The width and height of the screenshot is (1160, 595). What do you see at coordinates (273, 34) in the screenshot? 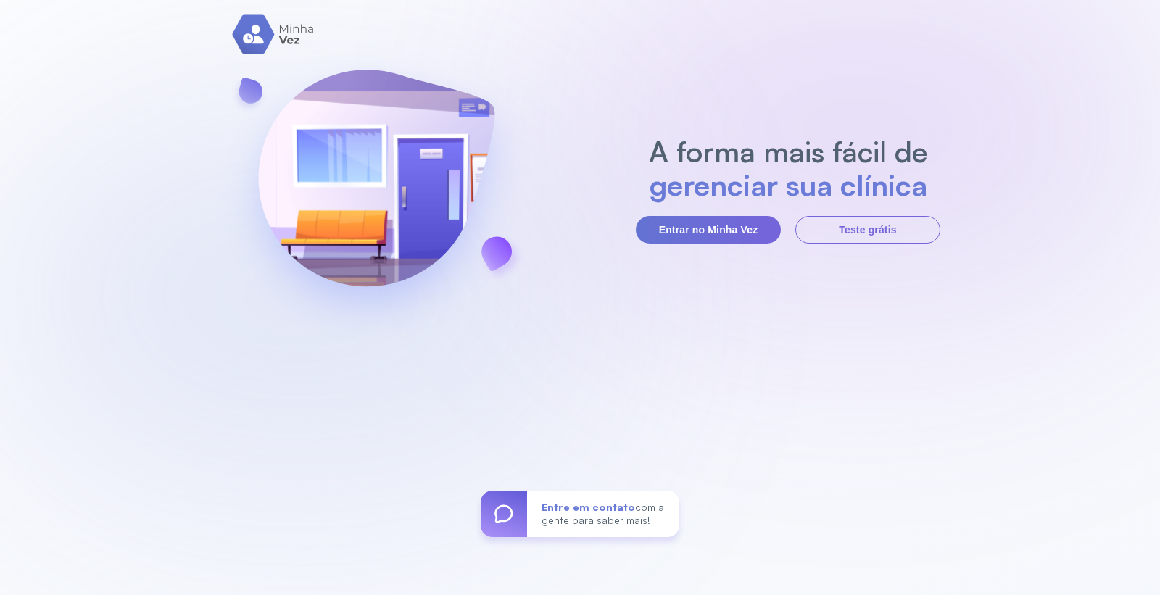
I see `img: logo.svg` at bounding box center [273, 34].